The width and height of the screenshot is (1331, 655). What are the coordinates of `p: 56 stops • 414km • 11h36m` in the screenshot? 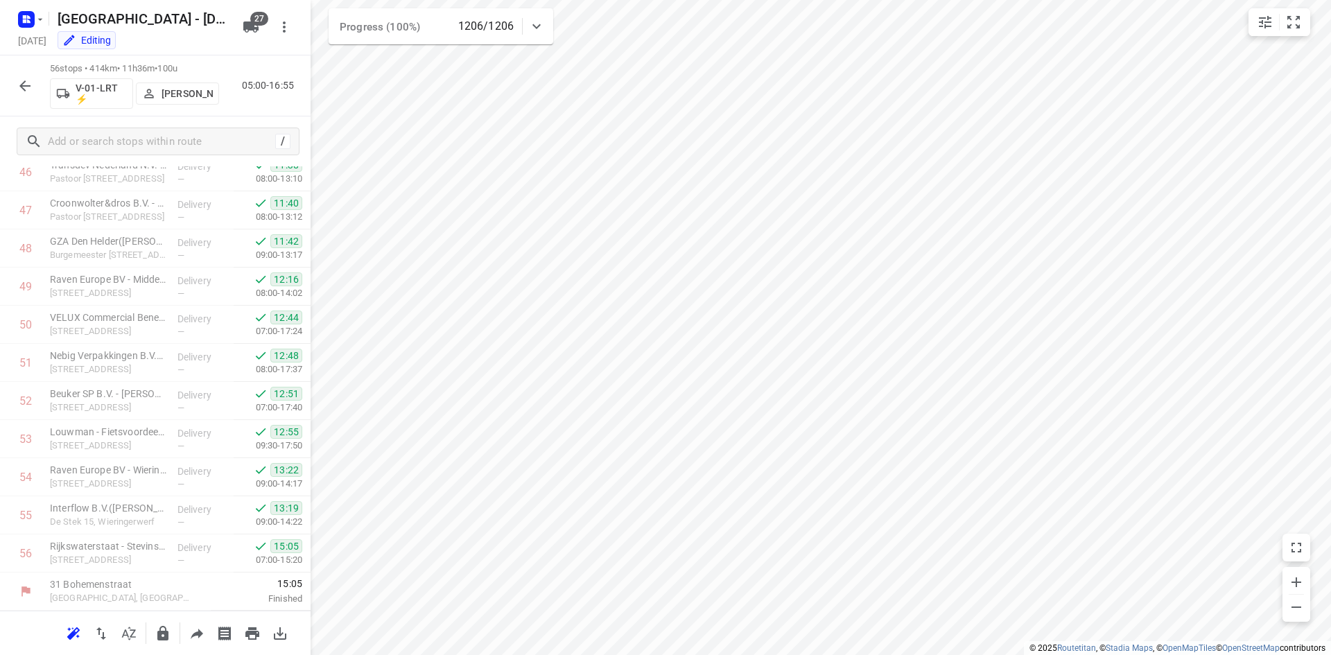 It's located at (134, 69).